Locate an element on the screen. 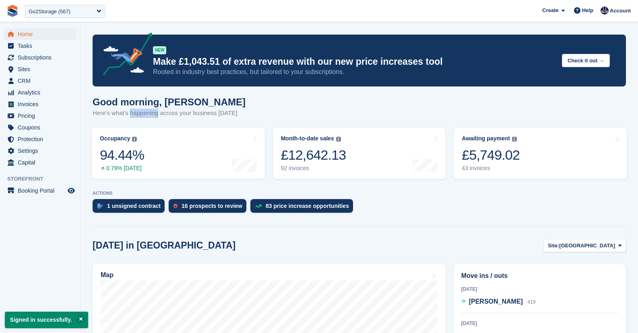 The height and width of the screenshot is (333, 638). a: Awaiting payment £5,749.02 43 invoices is located at coordinates (540, 153).